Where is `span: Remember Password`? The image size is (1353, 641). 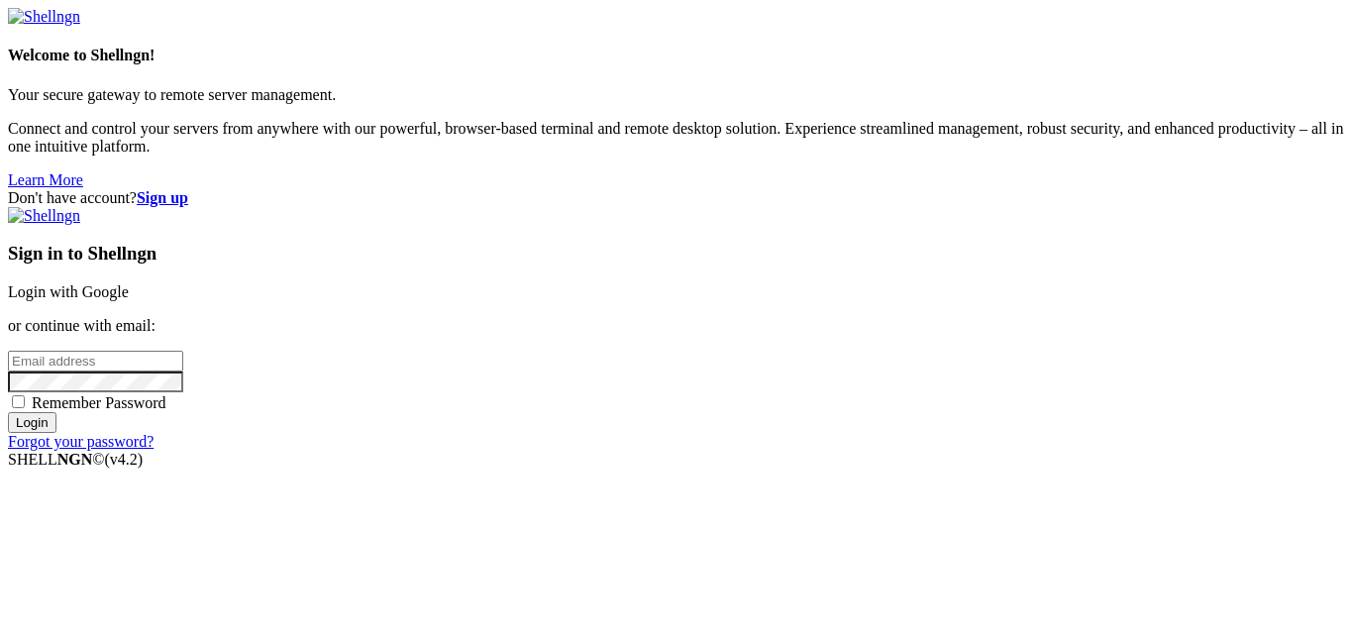 span: Remember Password is located at coordinates (99, 402).